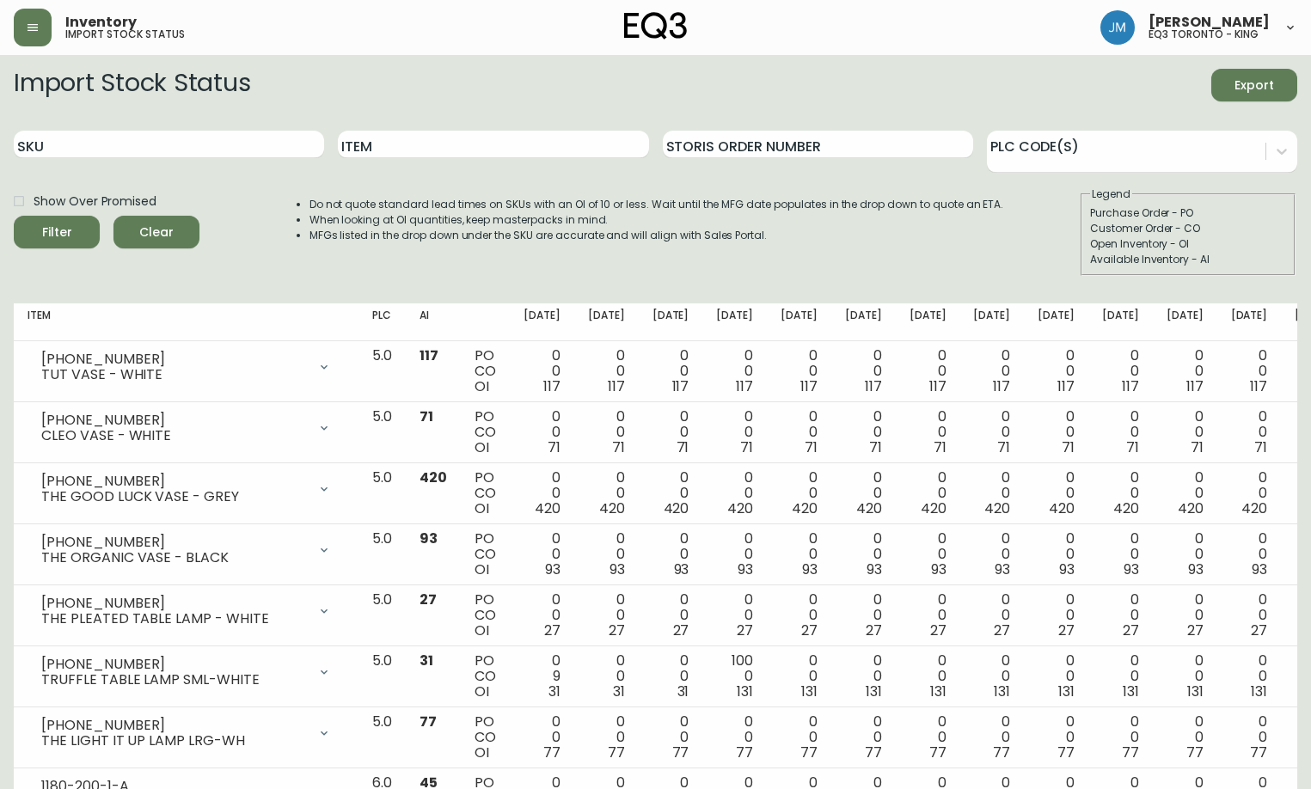 The width and height of the screenshot is (1311, 789). What do you see at coordinates (382, 322) in the screenshot?
I see `th: PLC` at bounding box center [382, 322].